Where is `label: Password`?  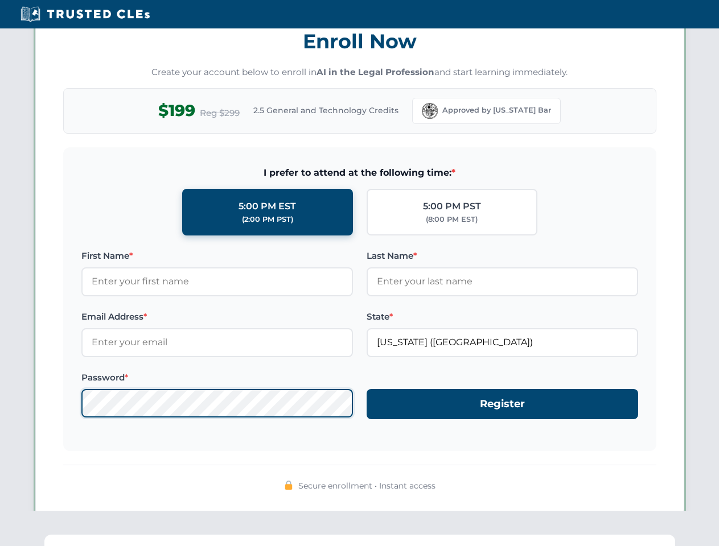
label: Password is located at coordinates (217, 378).